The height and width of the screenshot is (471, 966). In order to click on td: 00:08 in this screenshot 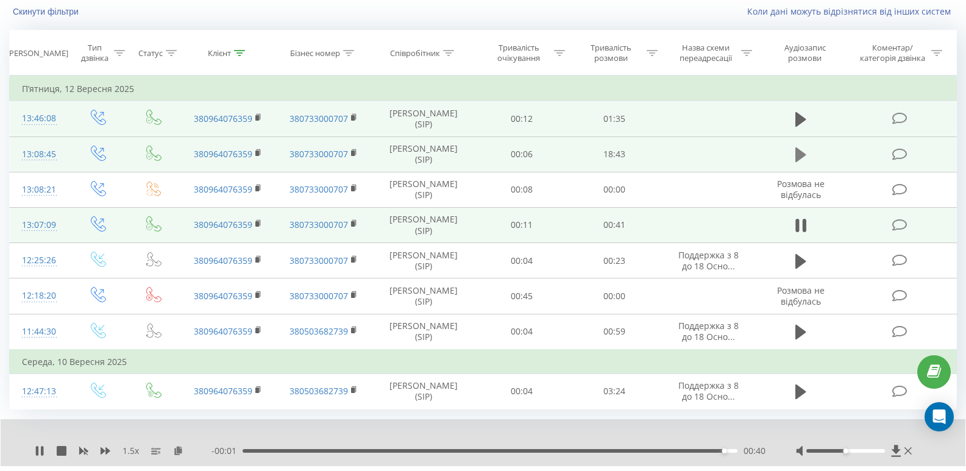, I will do `click(522, 190)`.